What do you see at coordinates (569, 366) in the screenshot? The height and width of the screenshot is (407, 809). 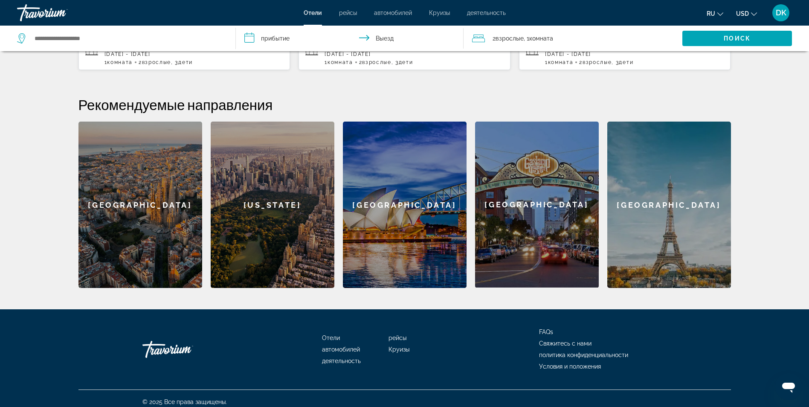 I see `span: Условия и положения` at bounding box center [569, 366].